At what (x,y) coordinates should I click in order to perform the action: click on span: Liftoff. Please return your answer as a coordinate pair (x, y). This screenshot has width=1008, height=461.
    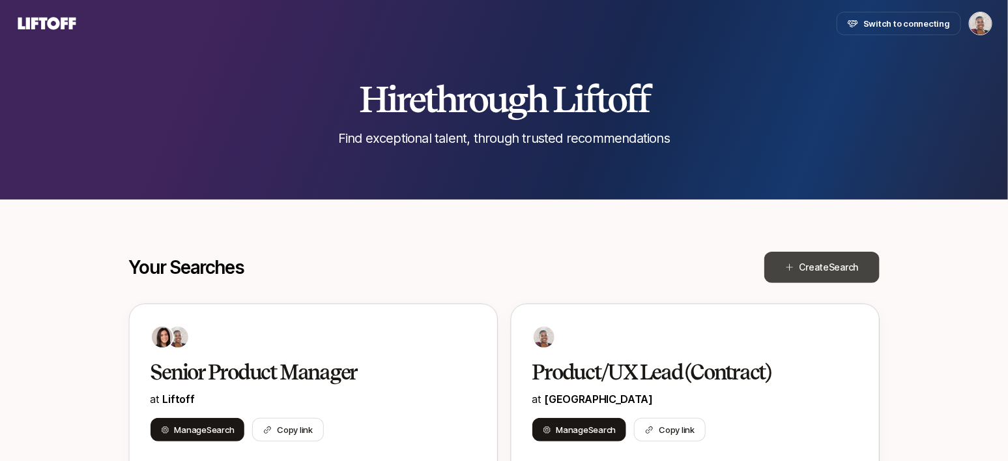
    Looking at the image, I should click on (178, 399).